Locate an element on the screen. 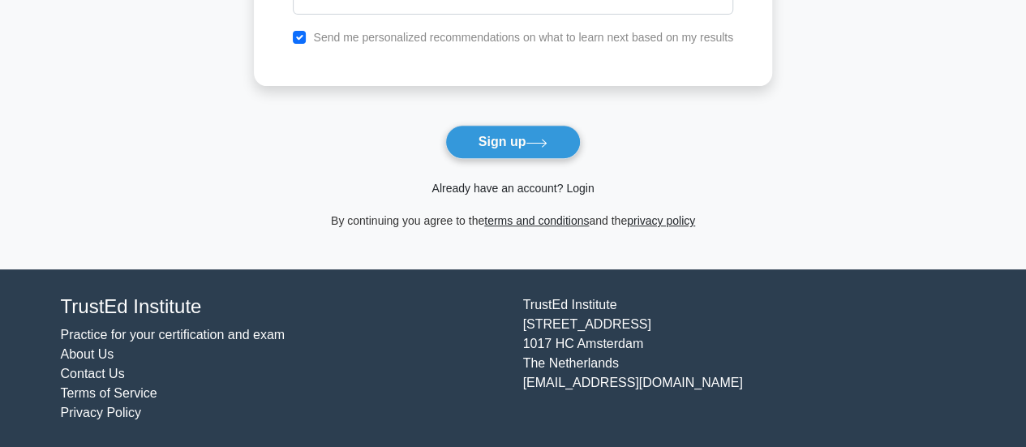 The height and width of the screenshot is (447, 1026). a: terms and conditions is located at coordinates (536, 221).